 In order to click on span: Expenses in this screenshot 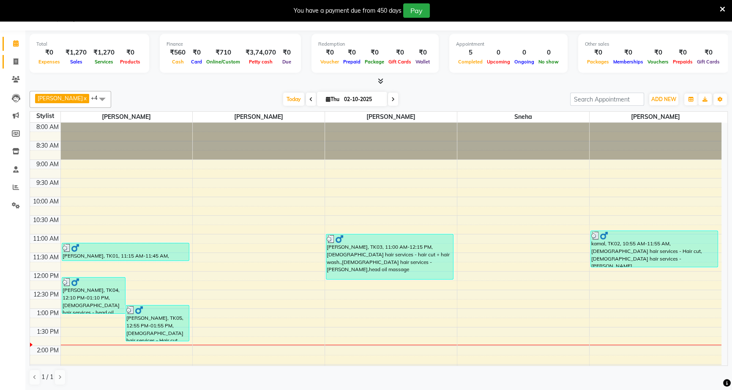, I will do `click(49, 62)`.